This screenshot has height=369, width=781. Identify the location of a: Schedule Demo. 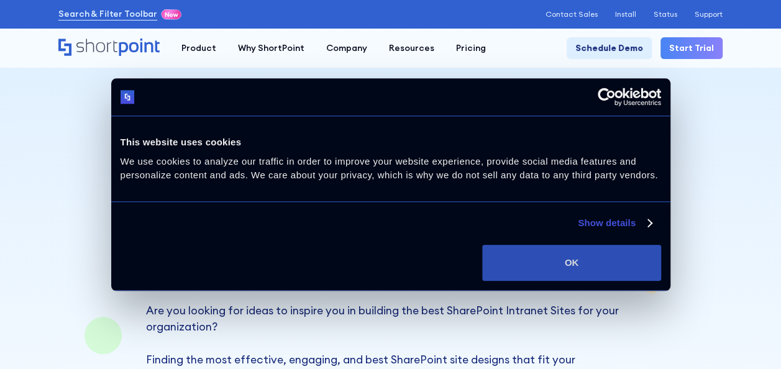
(609, 48).